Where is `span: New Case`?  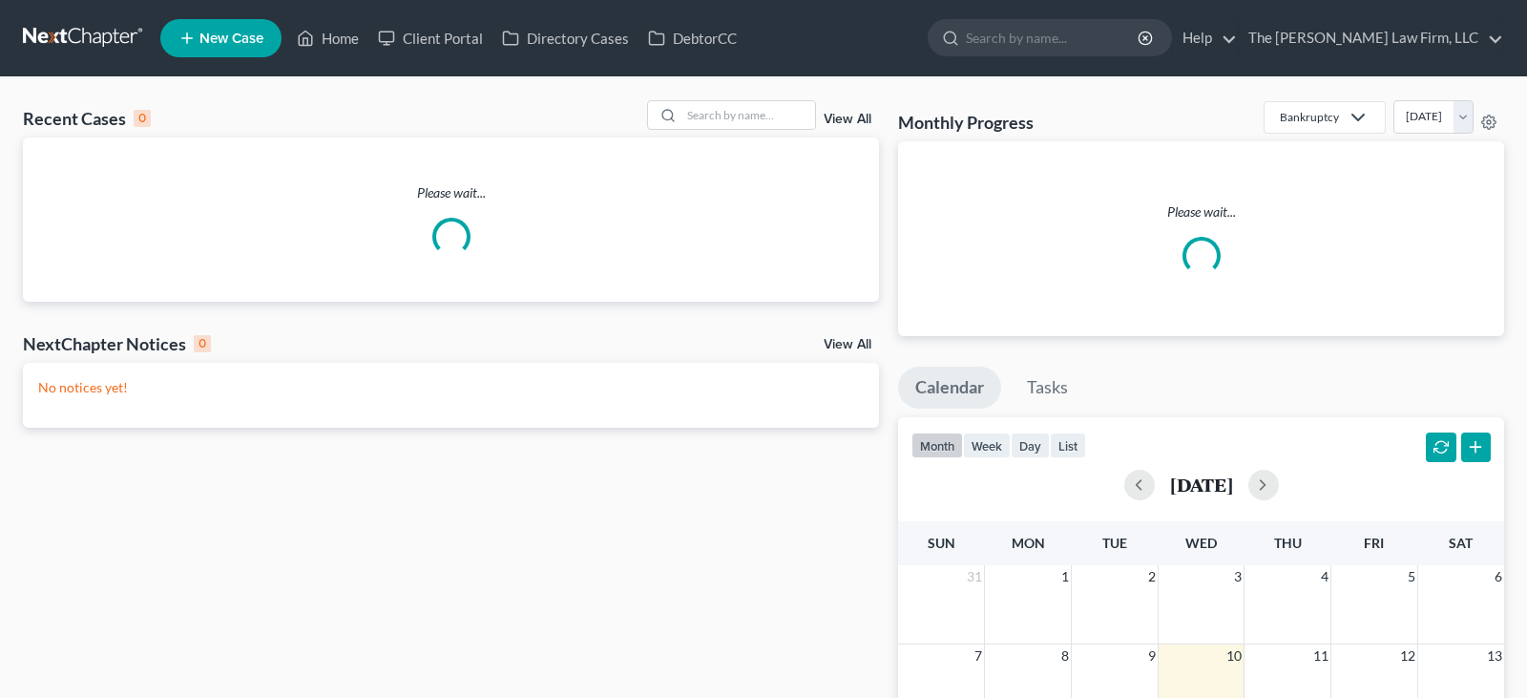 span: New Case is located at coordinates (231, 38).